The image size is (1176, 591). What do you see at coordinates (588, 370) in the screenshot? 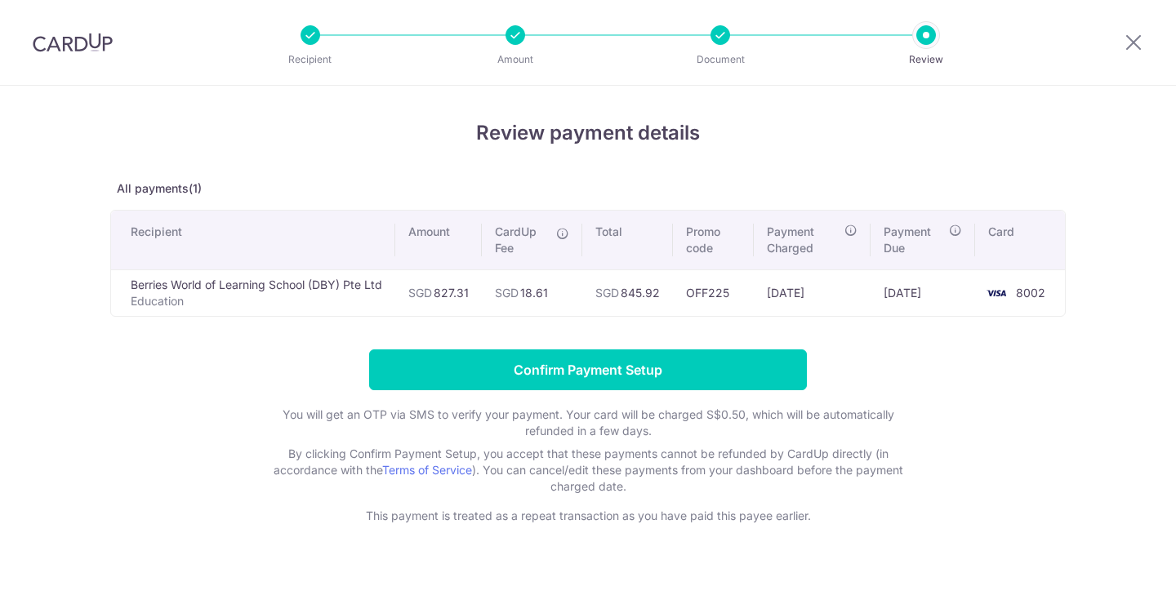
I see `input: Confirm Payment Setup` at bounding box center [588, 370].